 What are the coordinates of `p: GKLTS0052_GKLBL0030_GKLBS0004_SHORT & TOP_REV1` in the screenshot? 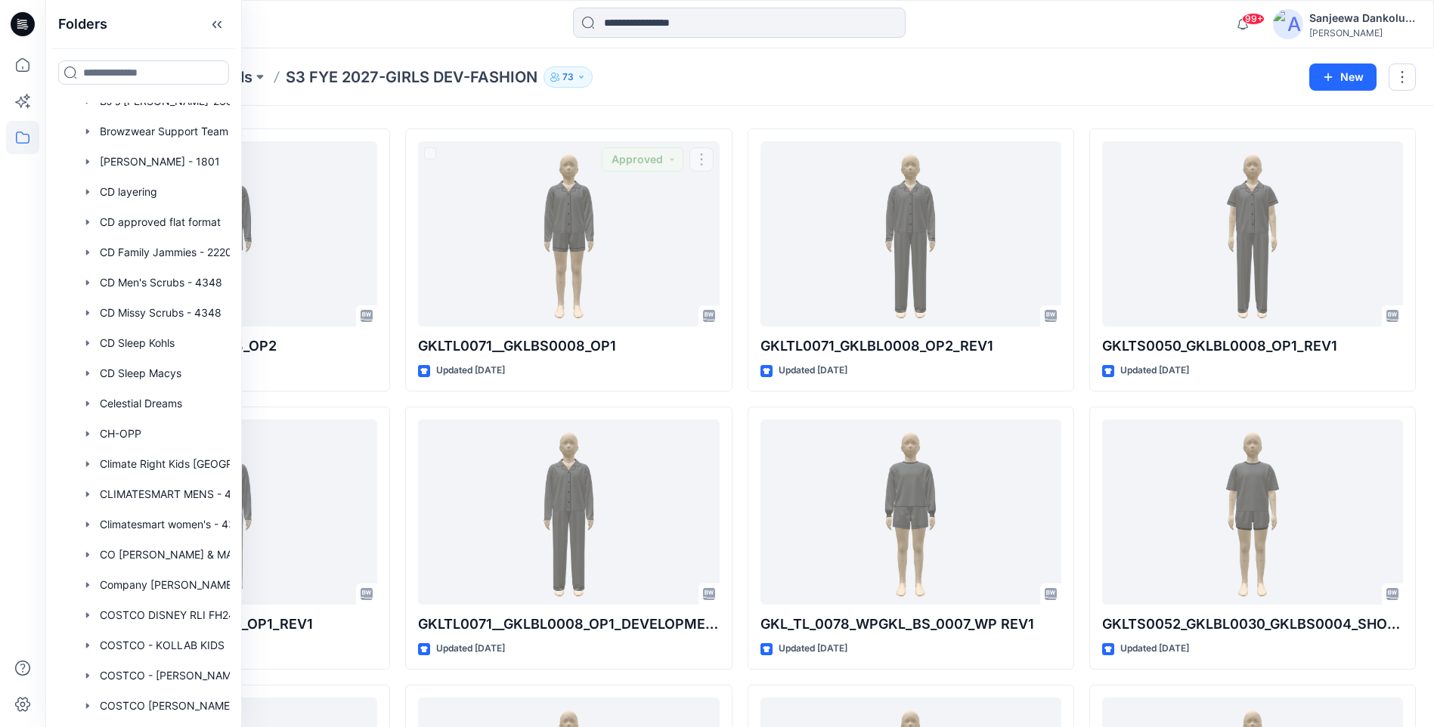 It's located at (1252, 624).